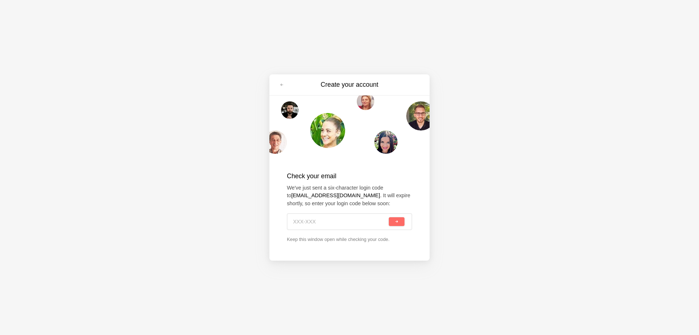 This screenshot has width=699, height=335. Describe the element at coordinates (350, 239) in the screenshot. I see `p: Keep this window open while checking your code.` at that location.